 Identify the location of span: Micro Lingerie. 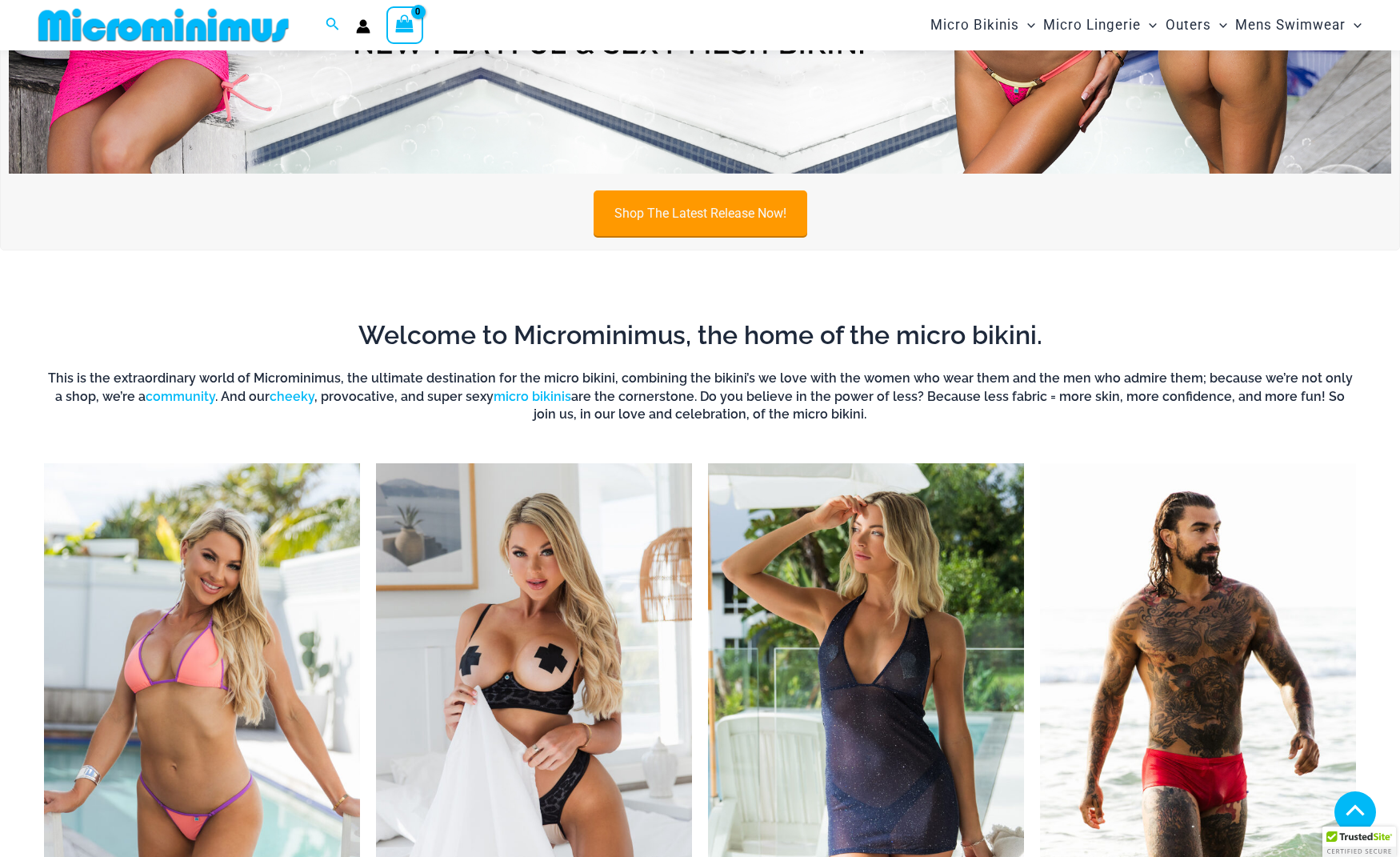
(1092, 25).